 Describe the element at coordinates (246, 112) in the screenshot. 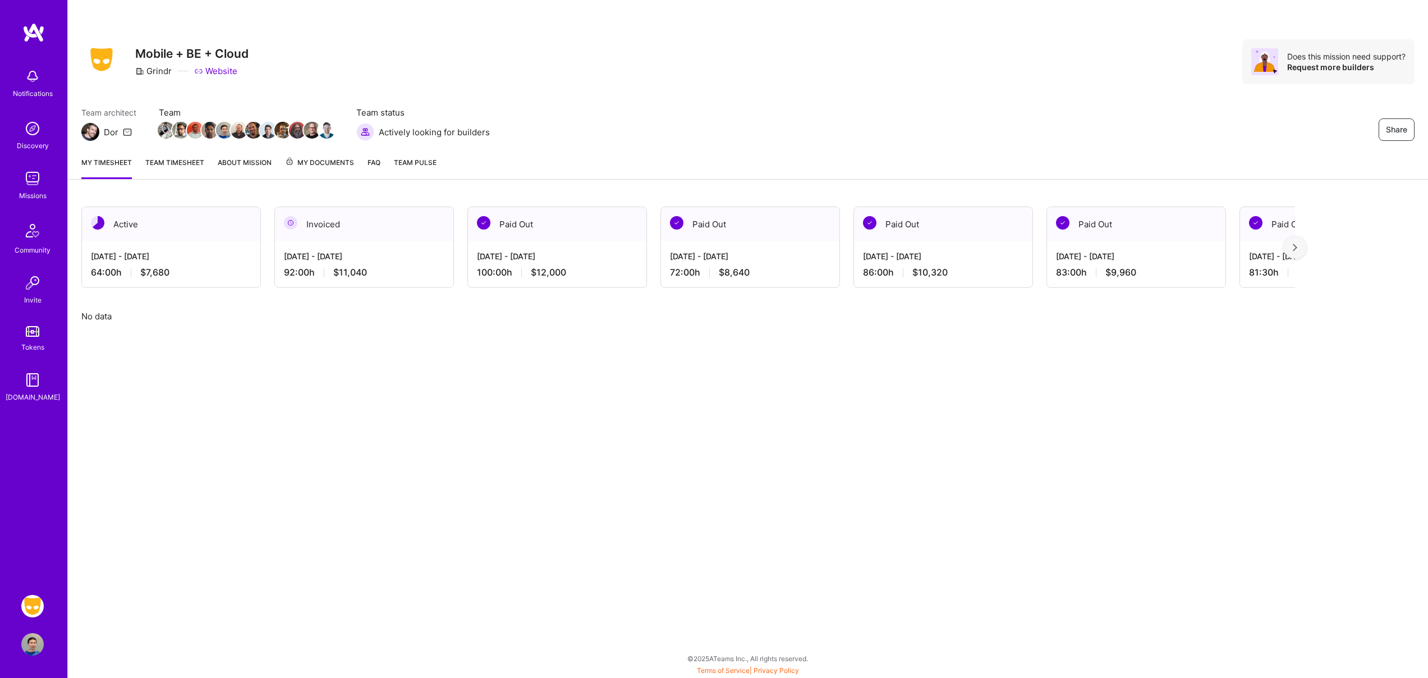

I see `span: Team` at that location.